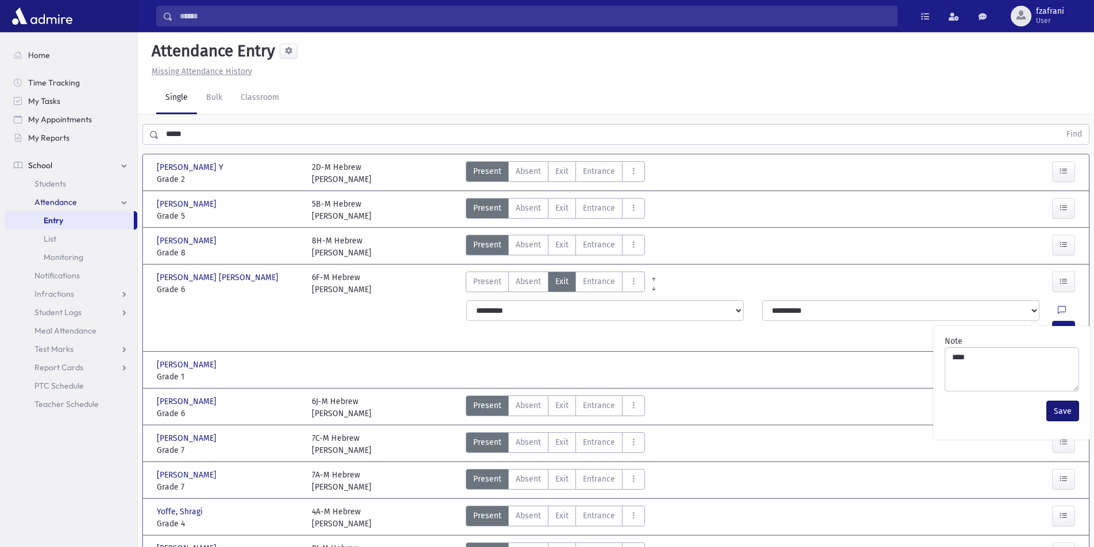 Image resolution: width=1094 pixels, height=547 pixels. I want to click on span: Monitoring, so click(63, 257).